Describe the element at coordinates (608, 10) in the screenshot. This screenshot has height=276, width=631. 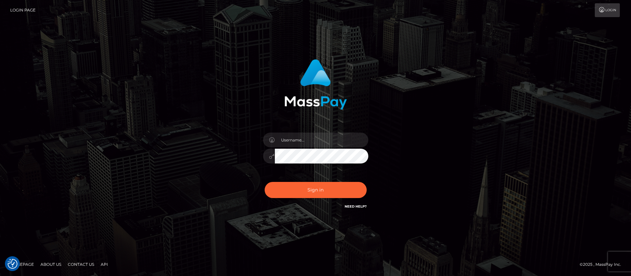
I see `a: Login` at that location.